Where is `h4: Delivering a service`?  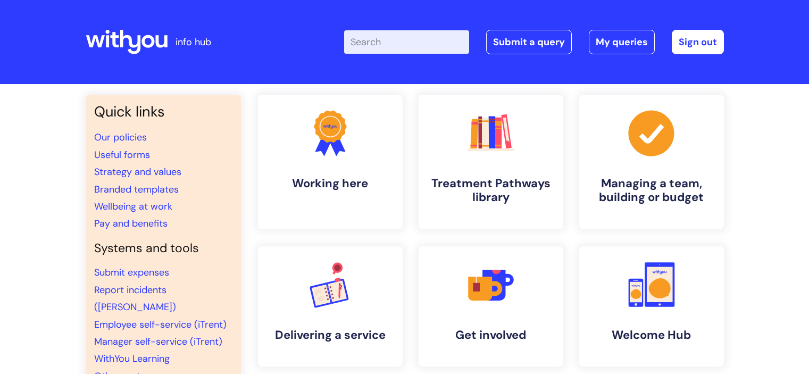 h4: Delivering a service is located at coordinates (330, 335).